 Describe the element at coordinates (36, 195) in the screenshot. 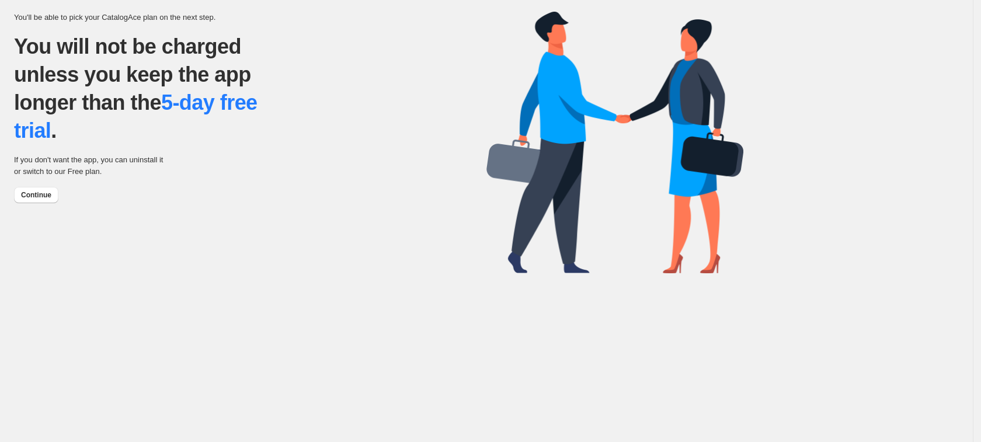

I see `button: Continue` at that location.